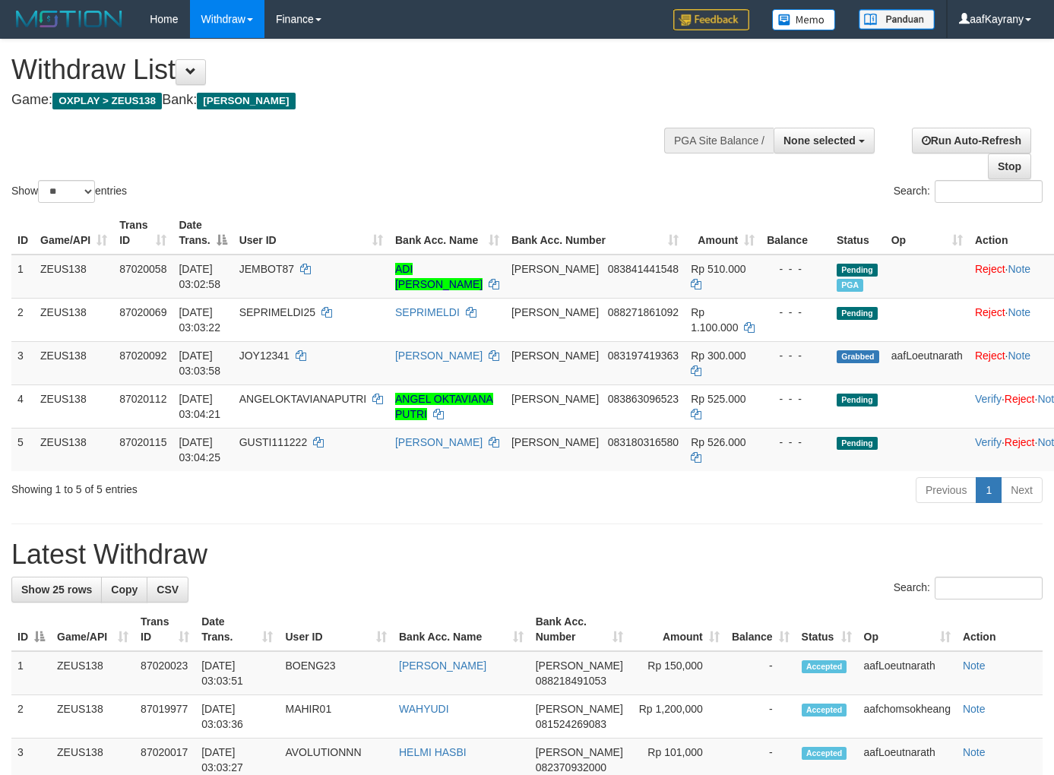  Describe the element at coordinates (66, 192) in the screenshot. I see `select: Showentries` at that location.